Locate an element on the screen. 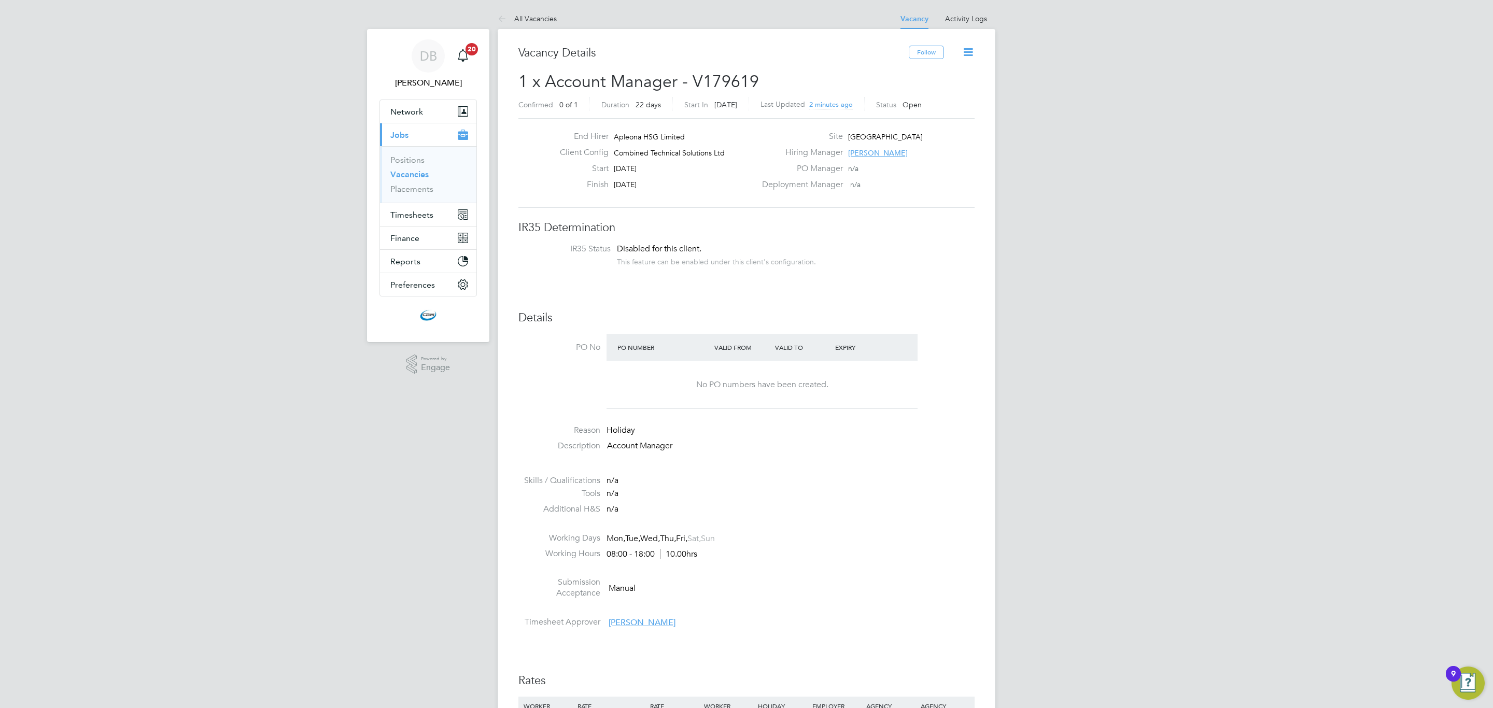  nav: Main navigation is located at coordinates (428, 186).